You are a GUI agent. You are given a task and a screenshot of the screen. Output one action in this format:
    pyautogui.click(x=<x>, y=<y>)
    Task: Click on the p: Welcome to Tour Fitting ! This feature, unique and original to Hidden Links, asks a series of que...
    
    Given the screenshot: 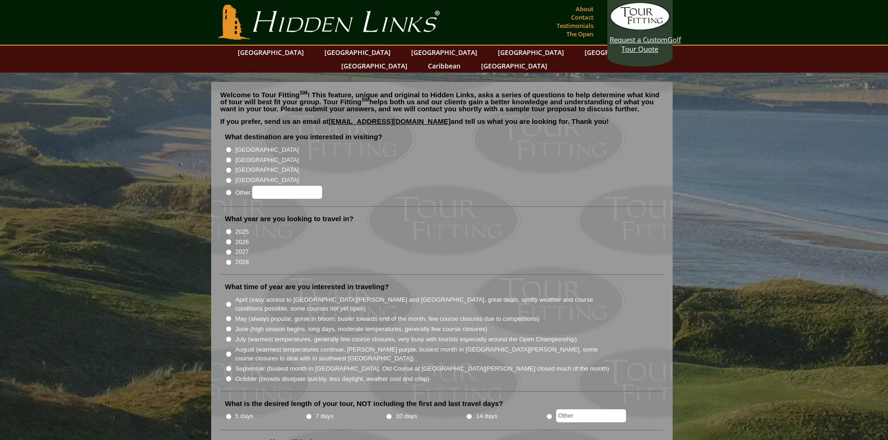 What is the action you would take?
    pyautogui.click(x=442, y=102)
    